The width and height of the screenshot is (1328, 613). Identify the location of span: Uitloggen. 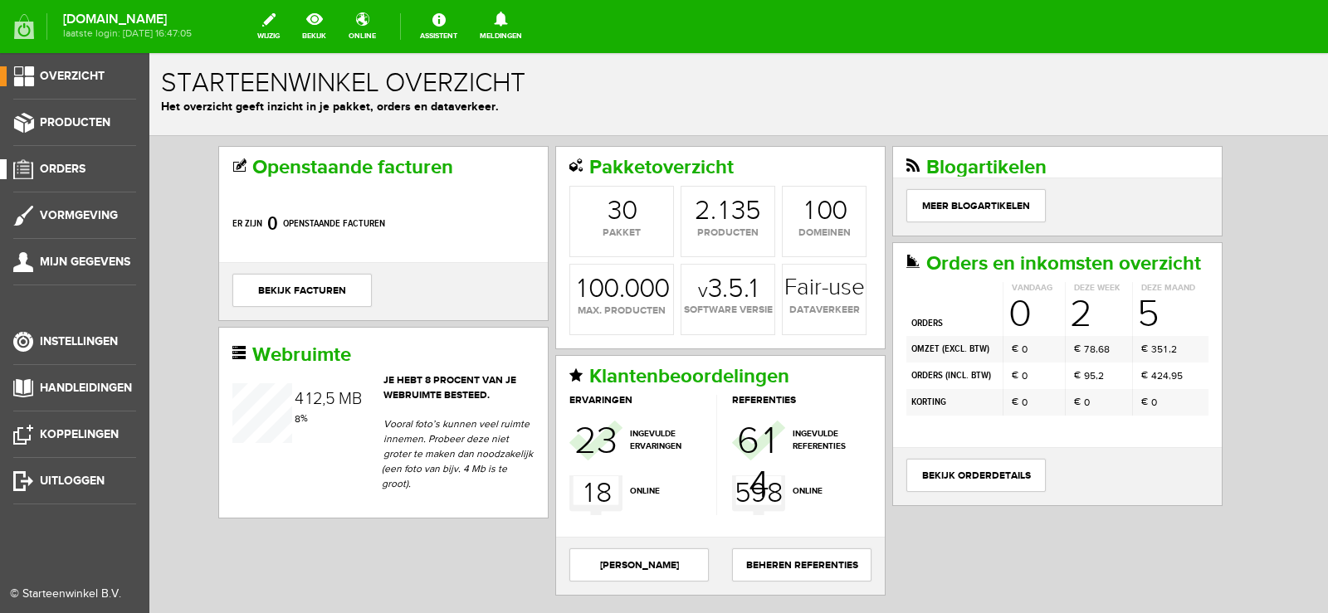
(72, 480).